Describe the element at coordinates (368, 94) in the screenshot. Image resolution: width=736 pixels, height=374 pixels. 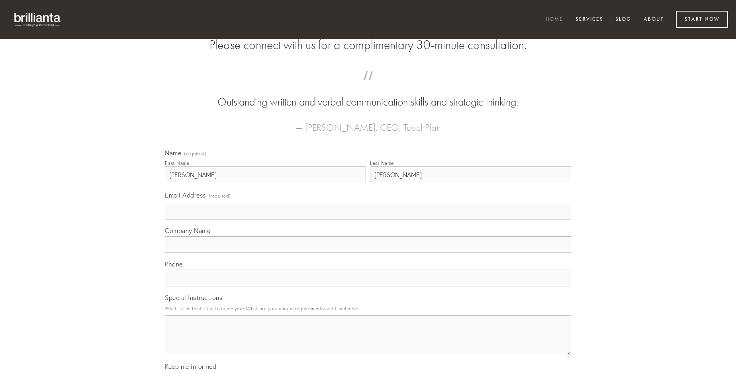
I see `blockquote: Outstanding written and verbal communication skills and strategic thinking.` at that location.